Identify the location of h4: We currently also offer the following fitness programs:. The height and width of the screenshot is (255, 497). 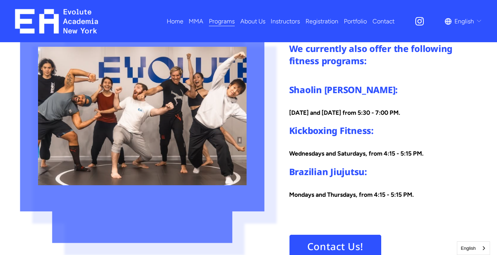
(384, 55).